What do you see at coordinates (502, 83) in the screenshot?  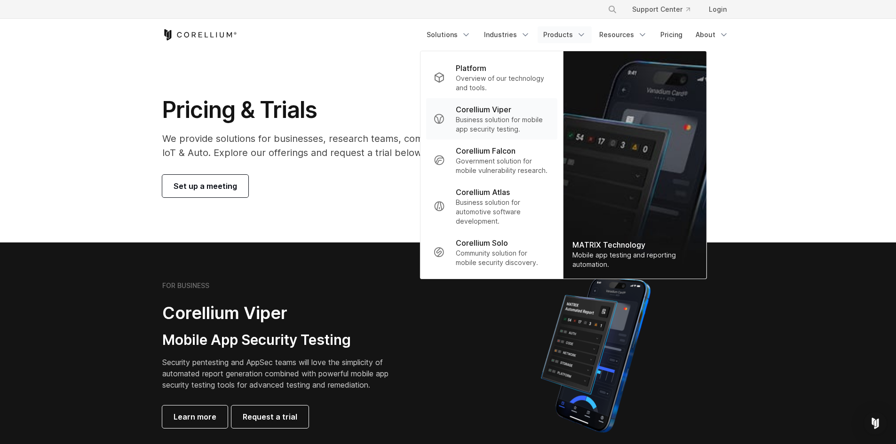 I see `p: Overview of our technology and tools.` at bounding box center [502, 83].